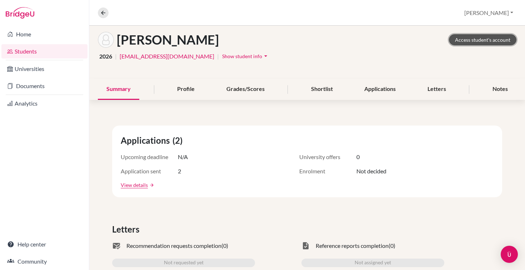  What do you see at coordinates (437, 89) in the screenshot?
I see `div: Letters` at bounding box center [437, 89].